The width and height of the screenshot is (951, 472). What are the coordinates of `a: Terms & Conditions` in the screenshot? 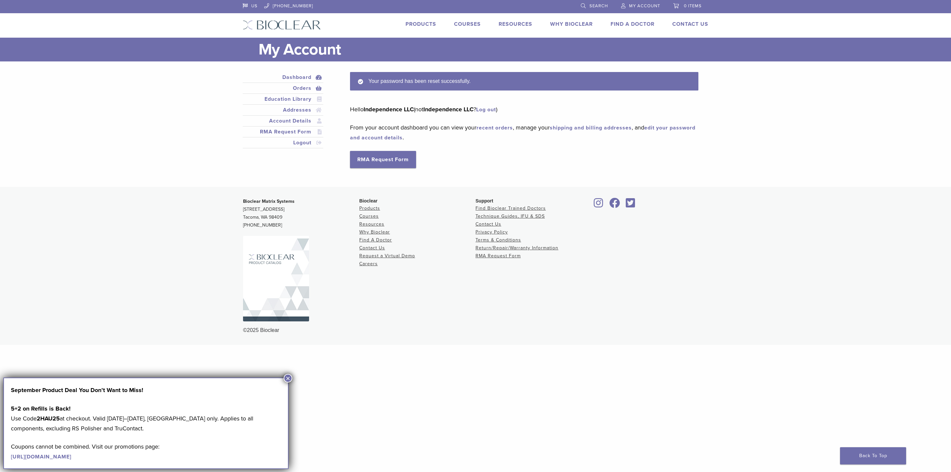 It's located at (498, 240).